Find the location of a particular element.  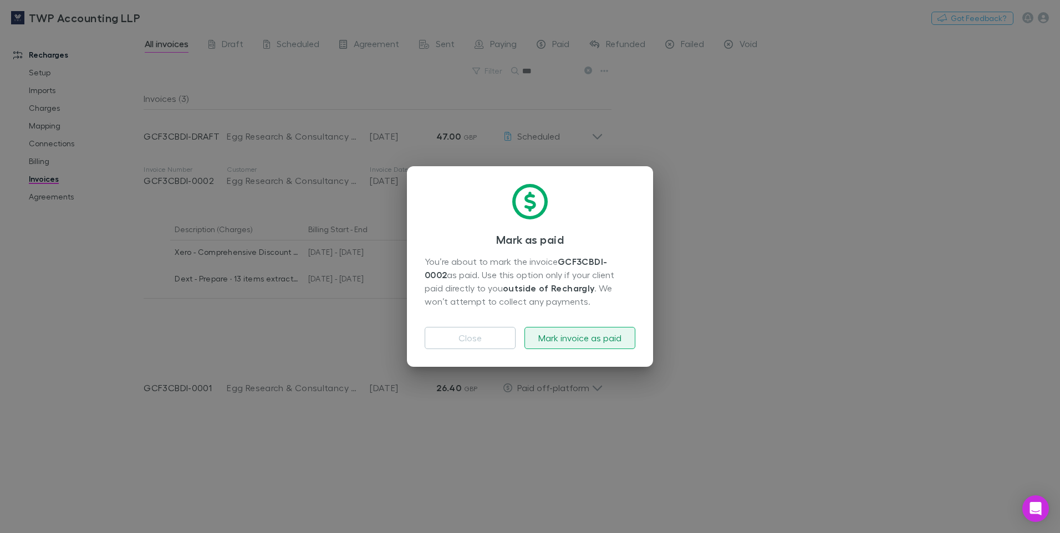

h3: Mark as paid is located at coordinates (530, 239).